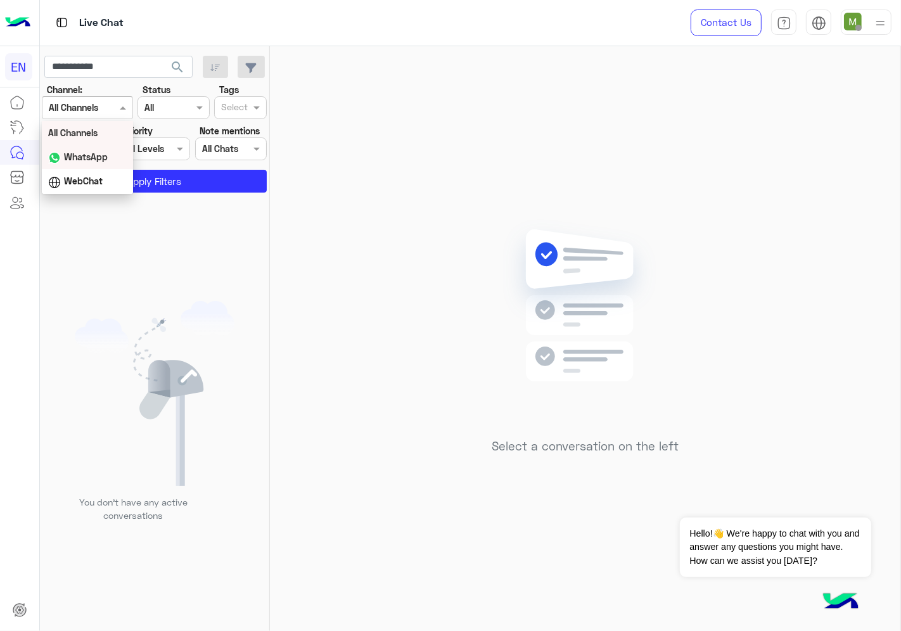  Describe the element at coordinates (775, 548) in the screenshot. I see `span: Hello!👋 We're happy to chat with you and answer any questions you might have. How can we assist y...` at that location.